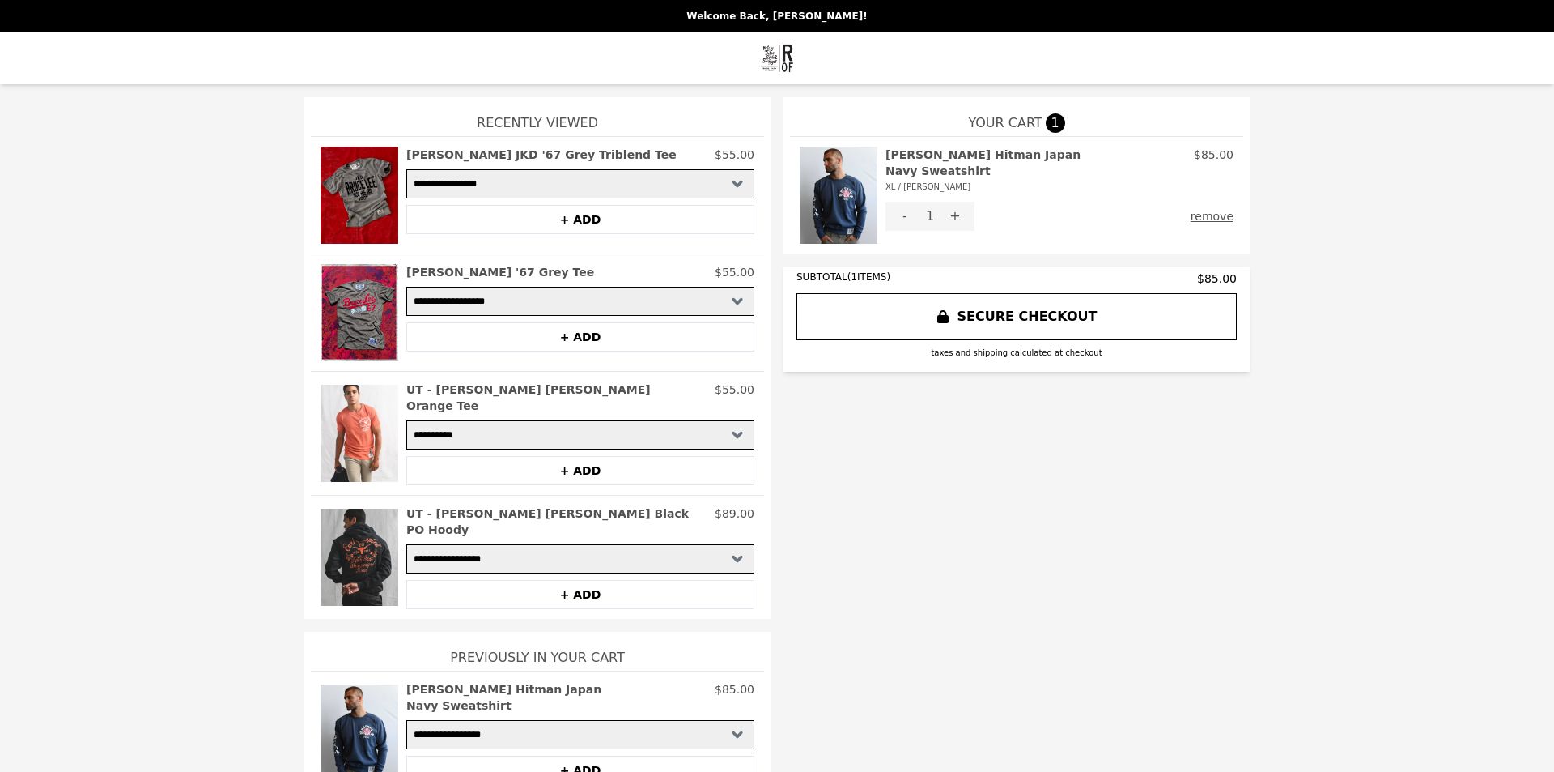 The height and width of the screenshot is (772, 1554). Describe the element at coordinates (359, 313) in the screenshot. I see `img: Bruce Lee '67 Grey Tee` at that location.